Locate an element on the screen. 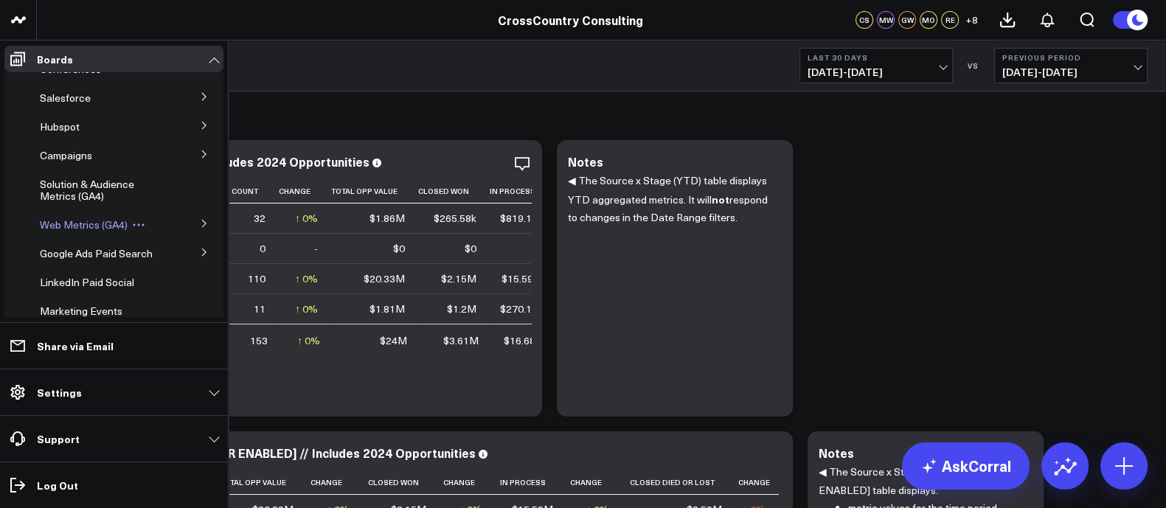 The width and height of the screenshot is (1166, 508). th: Opp Count is located at coordinates (246, 191).